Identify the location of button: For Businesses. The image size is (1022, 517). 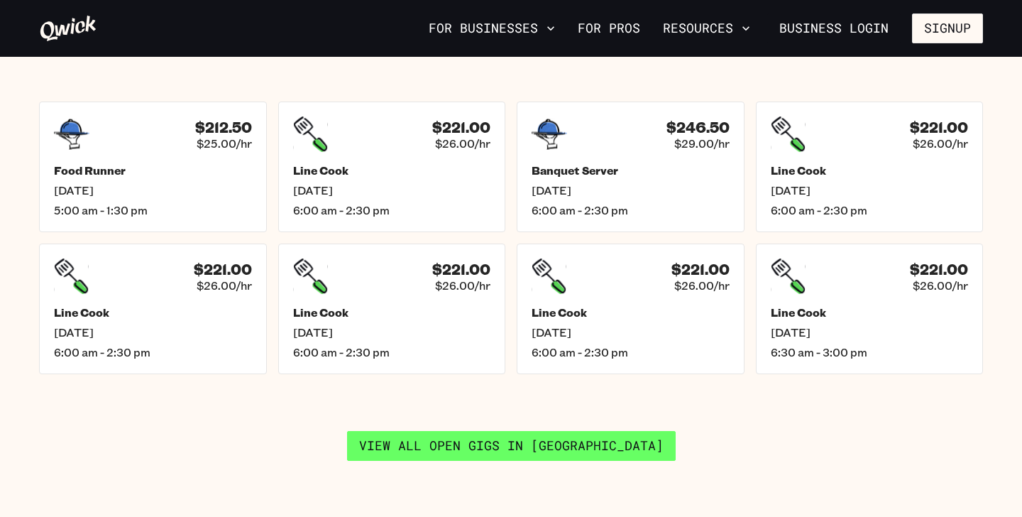
(492, 28).